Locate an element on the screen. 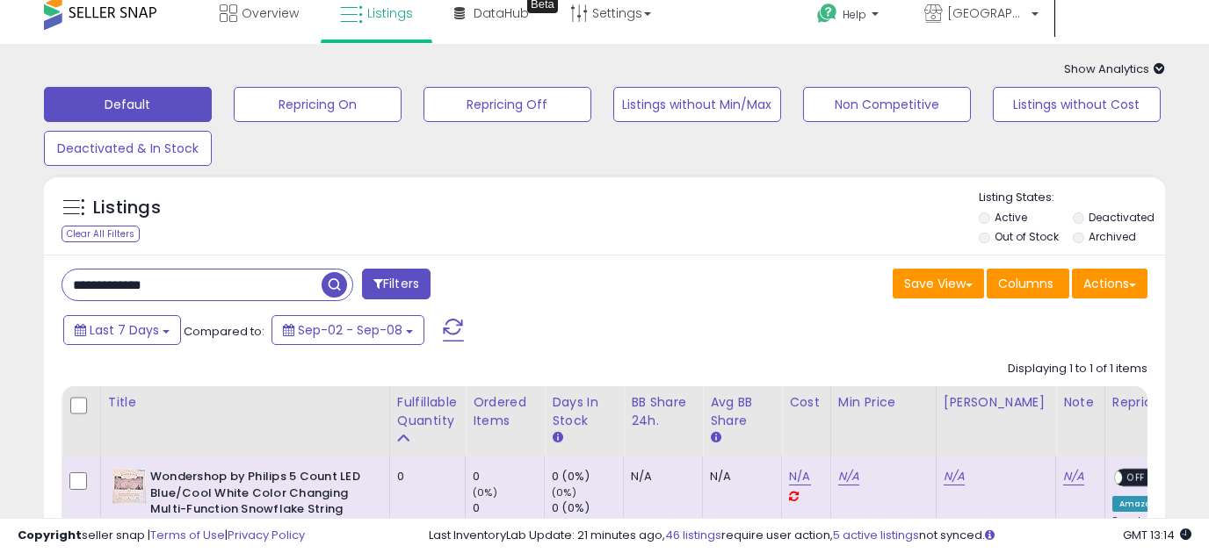 The width and height of the screenshot is (1209, 553). button: Deactivated & In Stock is located at coordinates (127, 148).